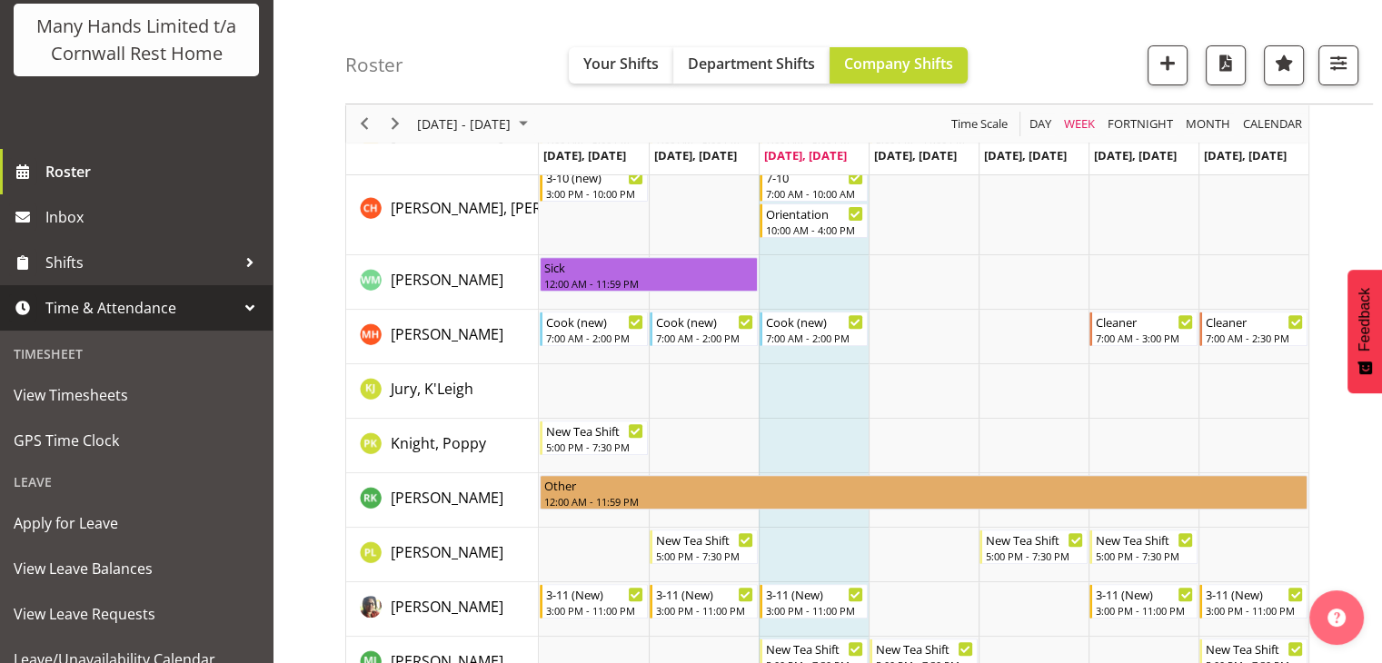  What do you see at coordinates (813, 184) in the screenshot?
I see `div: Hannecart, Charline"s event - 7-10 Begin From Wednesday, August 27, 2025 at 7:00:00 AM GMT+12:00 ...` at bounding box center [813, 184].